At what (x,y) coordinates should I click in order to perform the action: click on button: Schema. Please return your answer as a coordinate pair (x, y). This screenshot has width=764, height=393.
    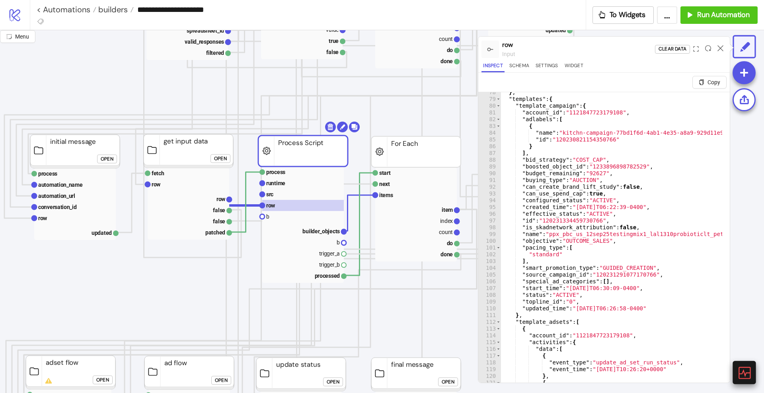
    Looking at the image, I should click on (519, 67).